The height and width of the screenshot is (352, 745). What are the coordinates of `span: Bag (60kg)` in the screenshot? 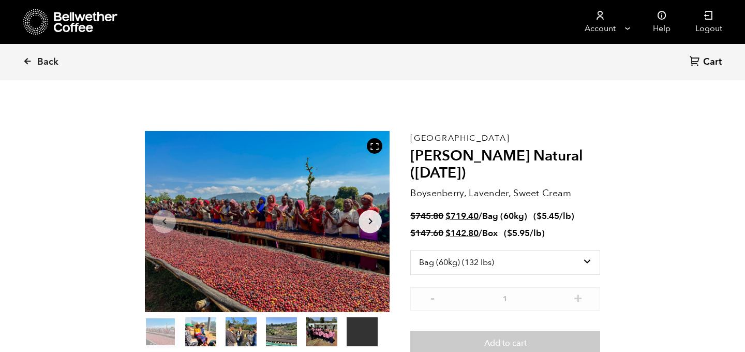 It's located at (505, 216).